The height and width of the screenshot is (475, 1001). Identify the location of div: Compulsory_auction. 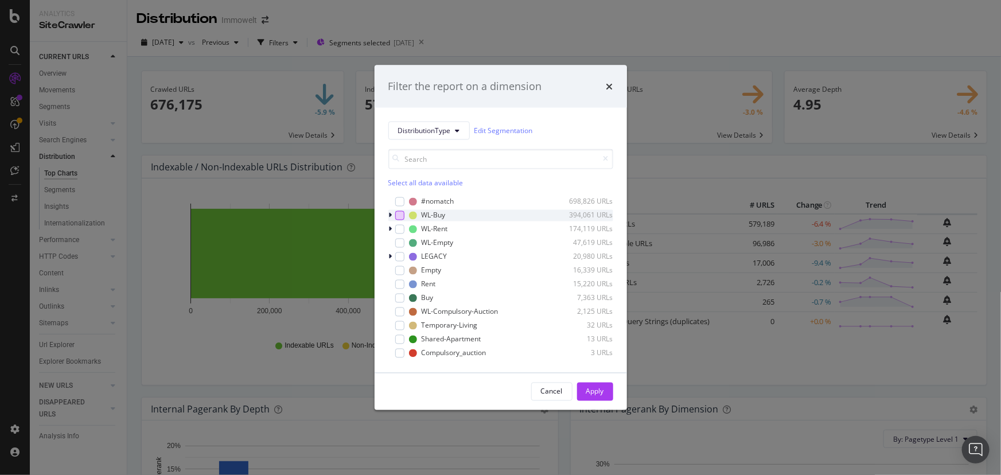
(454, 353).